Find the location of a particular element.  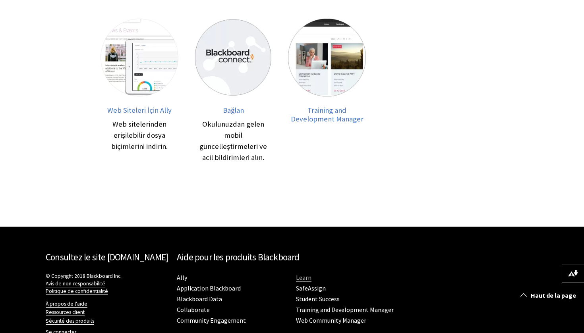

img: Bağlan is located at coordinates (233, 58).